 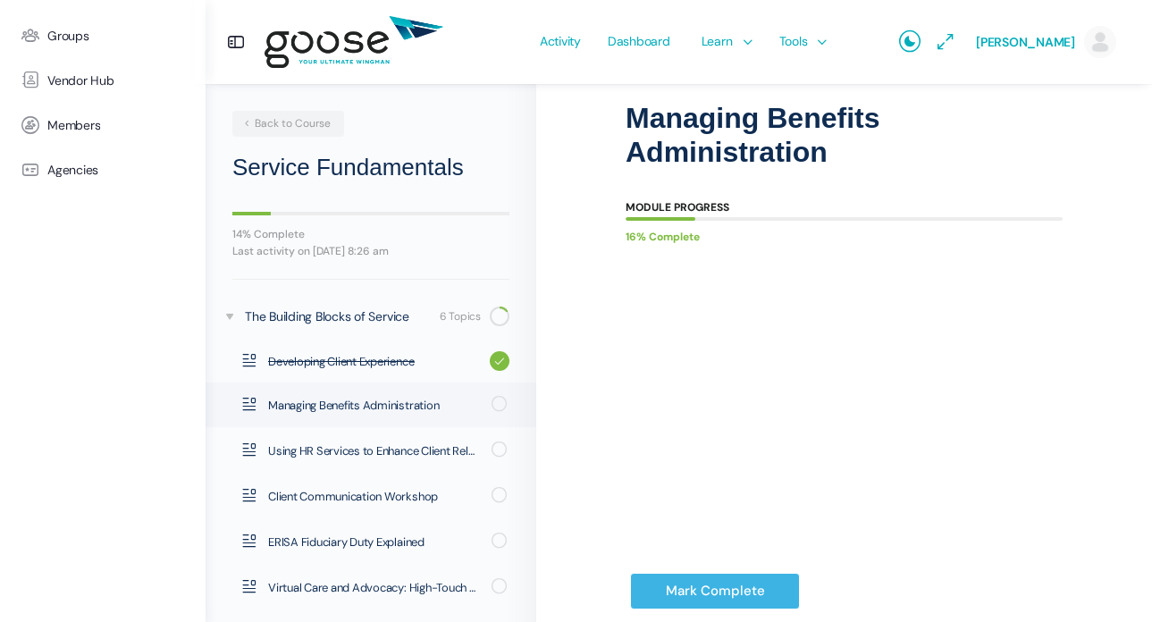 I want to click on span: Virtual Care and Advocacy: High-Touch Strategies for Self-Funded and Fully Insured Clients, so click(x=374, y=588).